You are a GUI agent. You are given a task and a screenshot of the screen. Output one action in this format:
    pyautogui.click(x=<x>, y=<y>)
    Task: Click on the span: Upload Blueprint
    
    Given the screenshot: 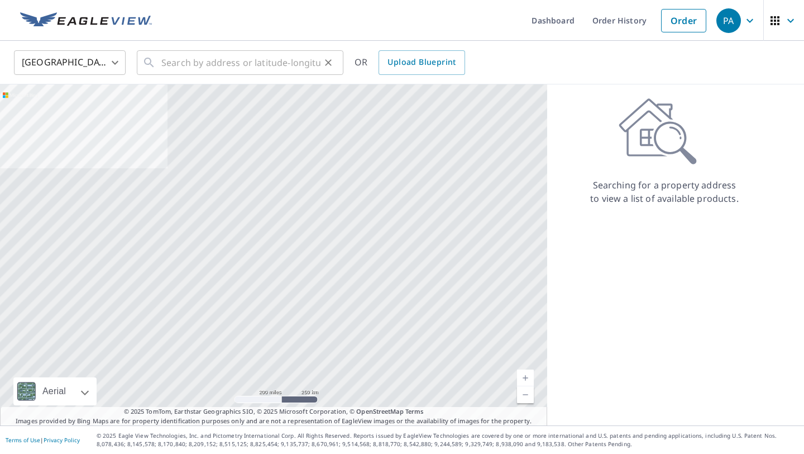 What is the action you would take?
    pyautogui.click(x=422, y=62)
    